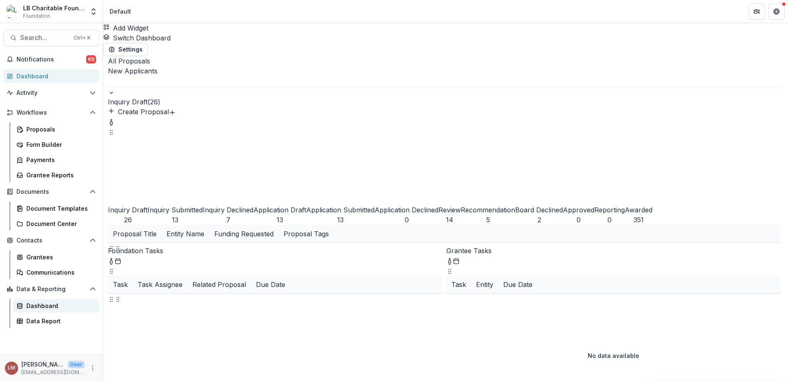  Describe the element at coordinates (59, 257) in the screenshot. I see `div: Grantees` at that location.